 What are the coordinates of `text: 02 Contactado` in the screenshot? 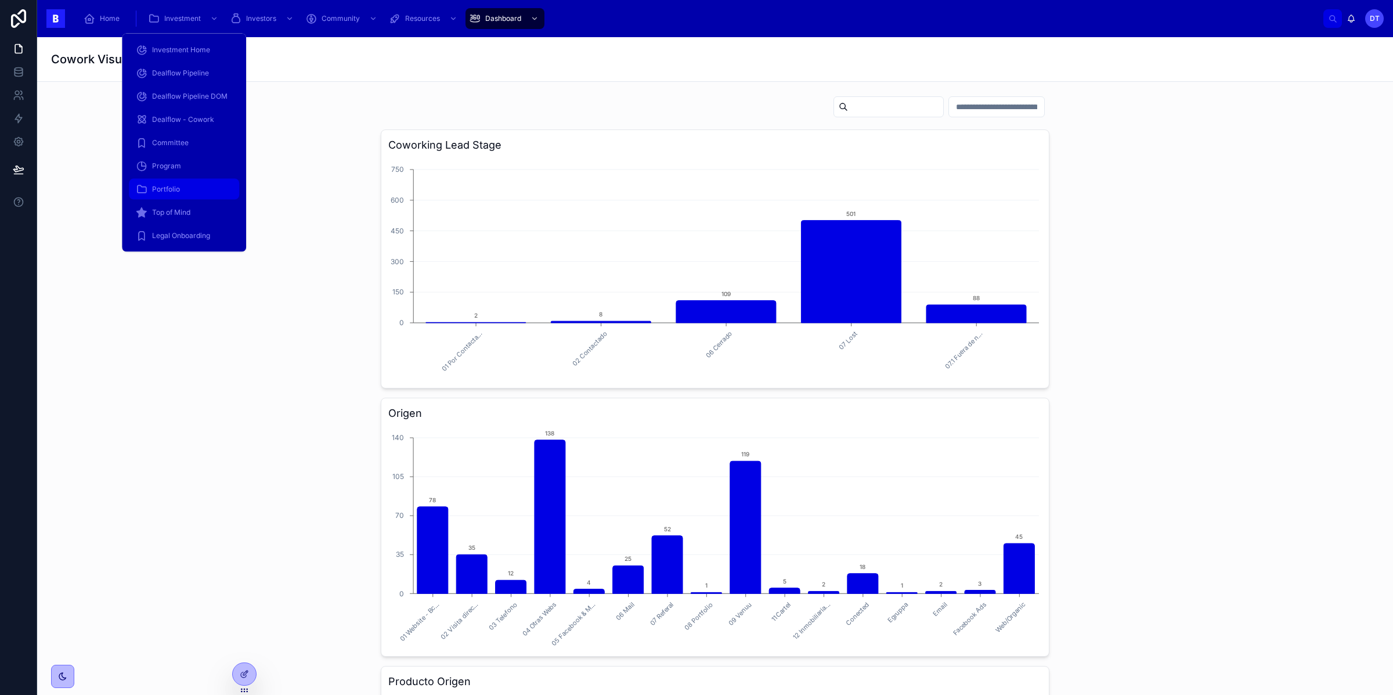 It's located at (590, 349).